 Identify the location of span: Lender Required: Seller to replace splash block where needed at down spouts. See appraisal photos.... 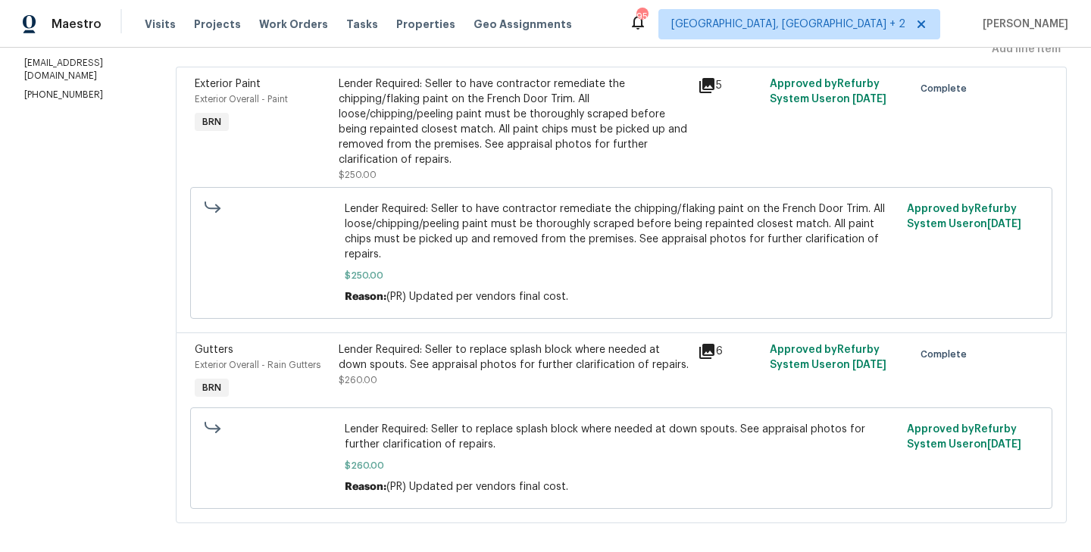
(620, 437).